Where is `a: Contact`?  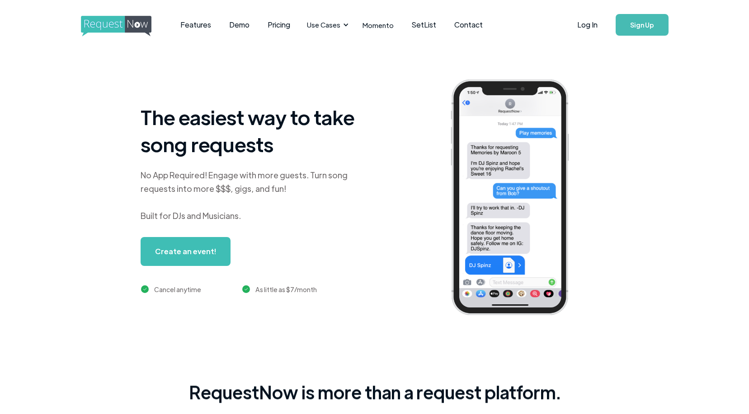 a: Contact is located at coordinates (468, 25).